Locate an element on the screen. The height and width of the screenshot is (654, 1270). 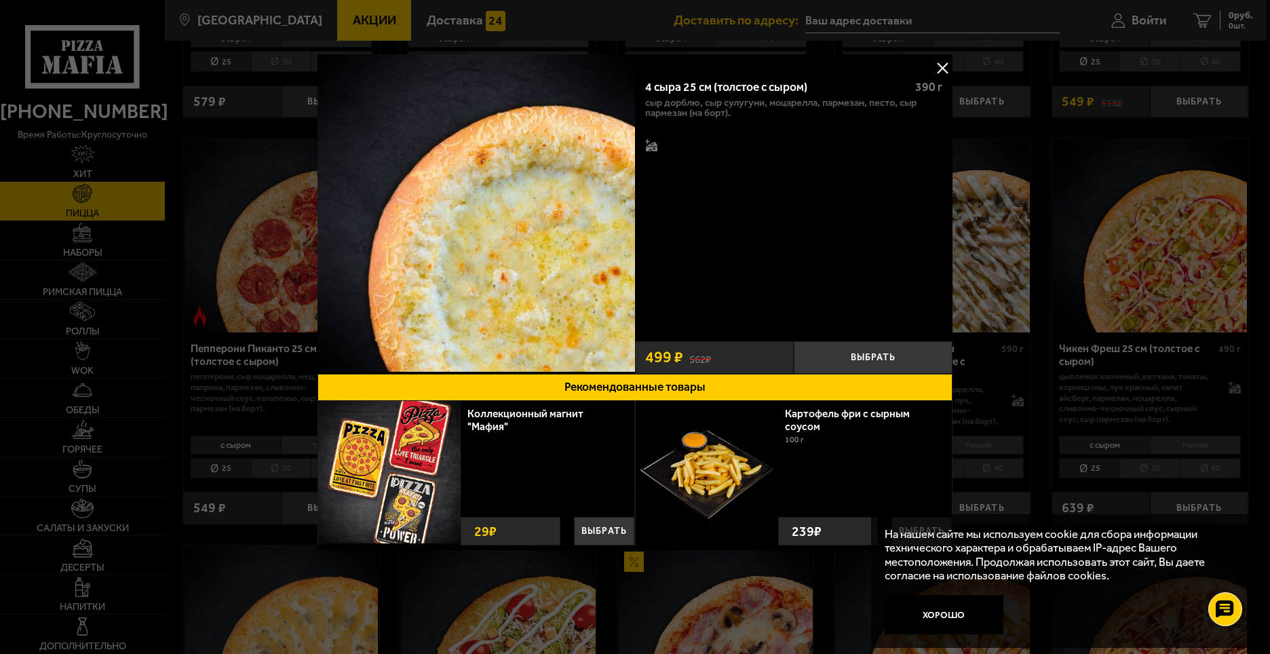
span: 390 г is located at coordinates (929, 87).